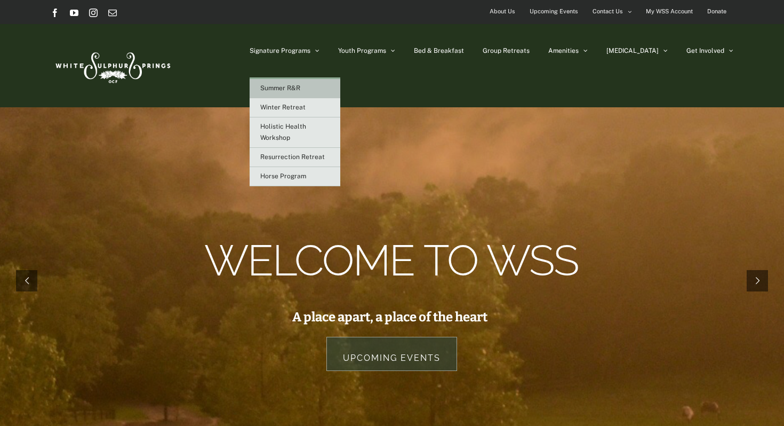 Image resolution: width=784 pixels, height=426 pixels. I want to click on span: Amenities, so click(563, 51).